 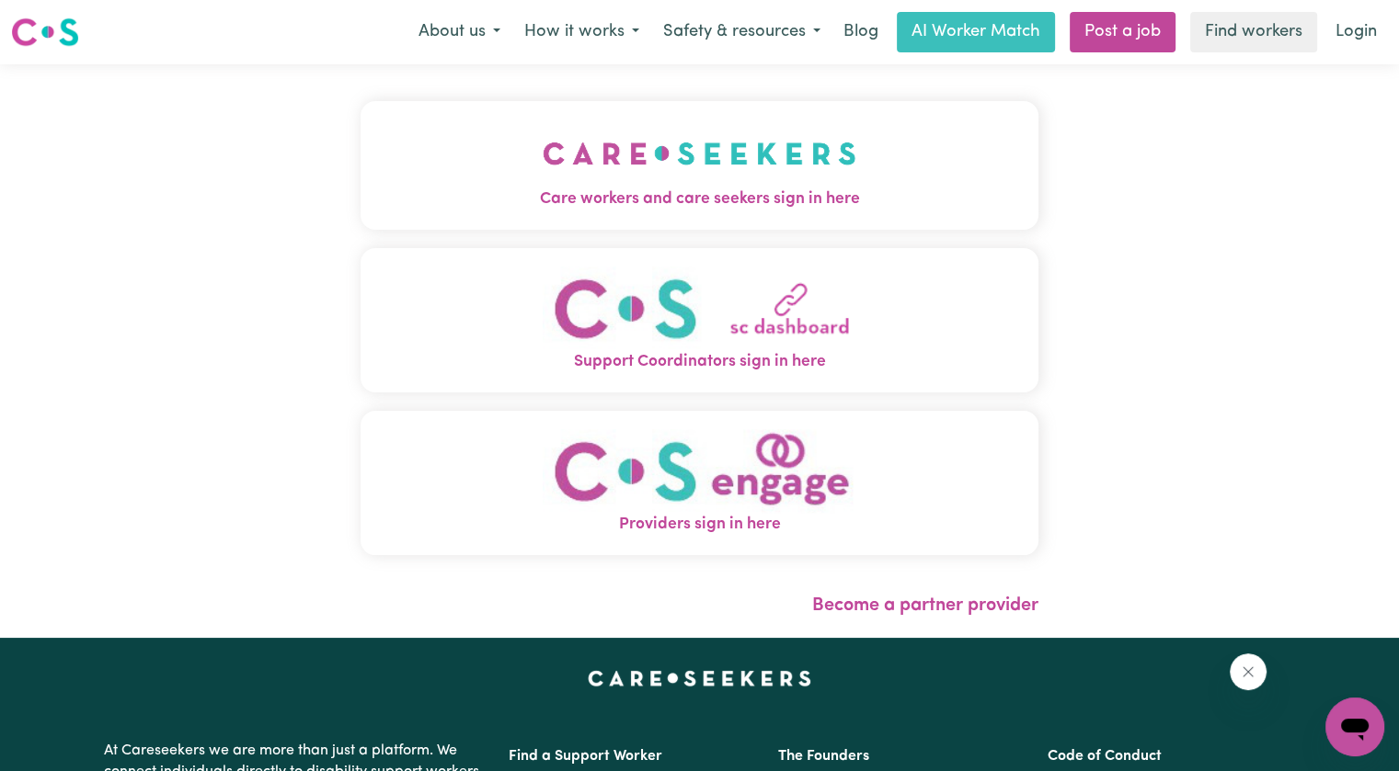 What do you see at coordinates (1253, 32) in the screenshot?
I see `a: Find workers` at bounding box center [1253, 32].